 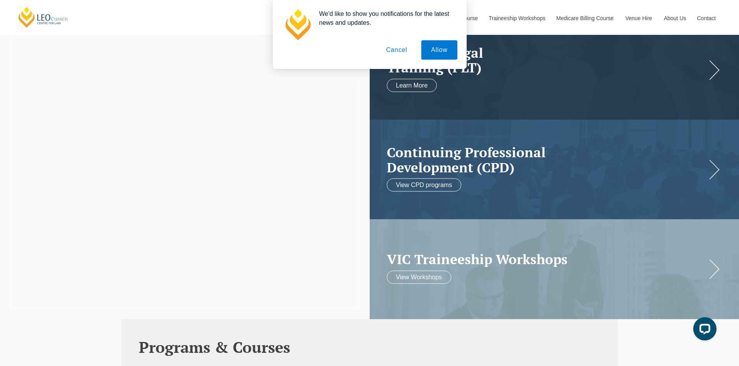 What do you see at coordinates (546, 60) in the screenshot?
I see `a: Practical LegalTraining (PLT)` at bounding box center [546, 60].